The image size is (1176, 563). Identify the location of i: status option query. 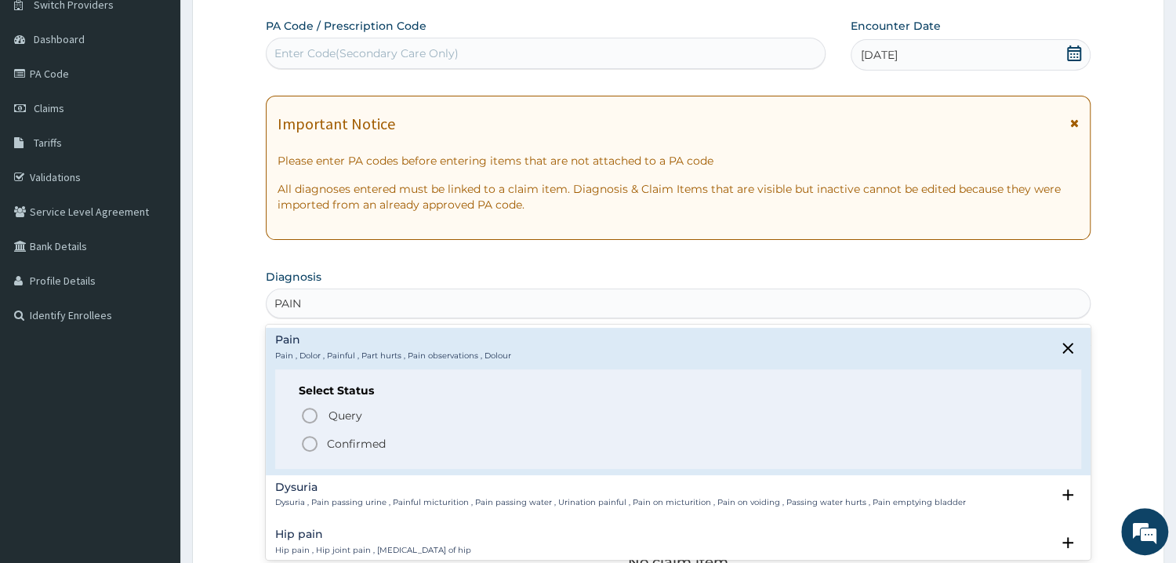
(310, 416).